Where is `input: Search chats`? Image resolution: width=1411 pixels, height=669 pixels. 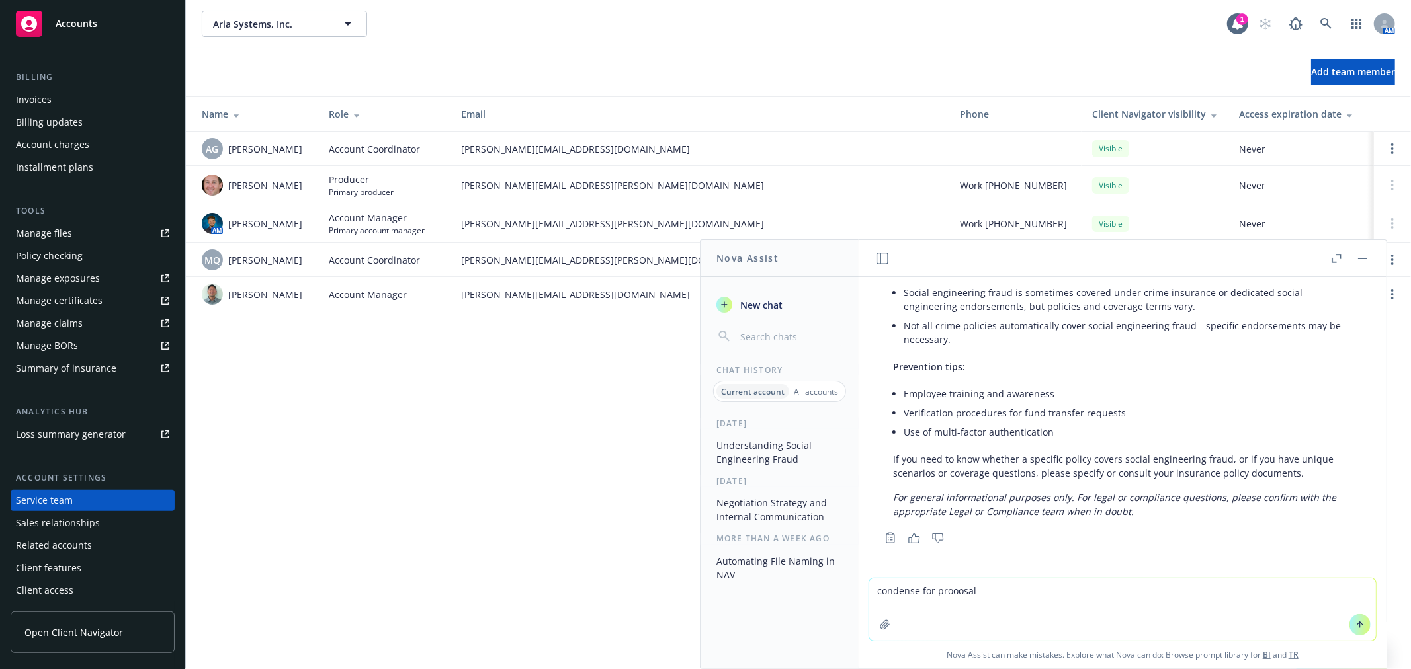 input: Search chats is located at coordinates (790, 337).